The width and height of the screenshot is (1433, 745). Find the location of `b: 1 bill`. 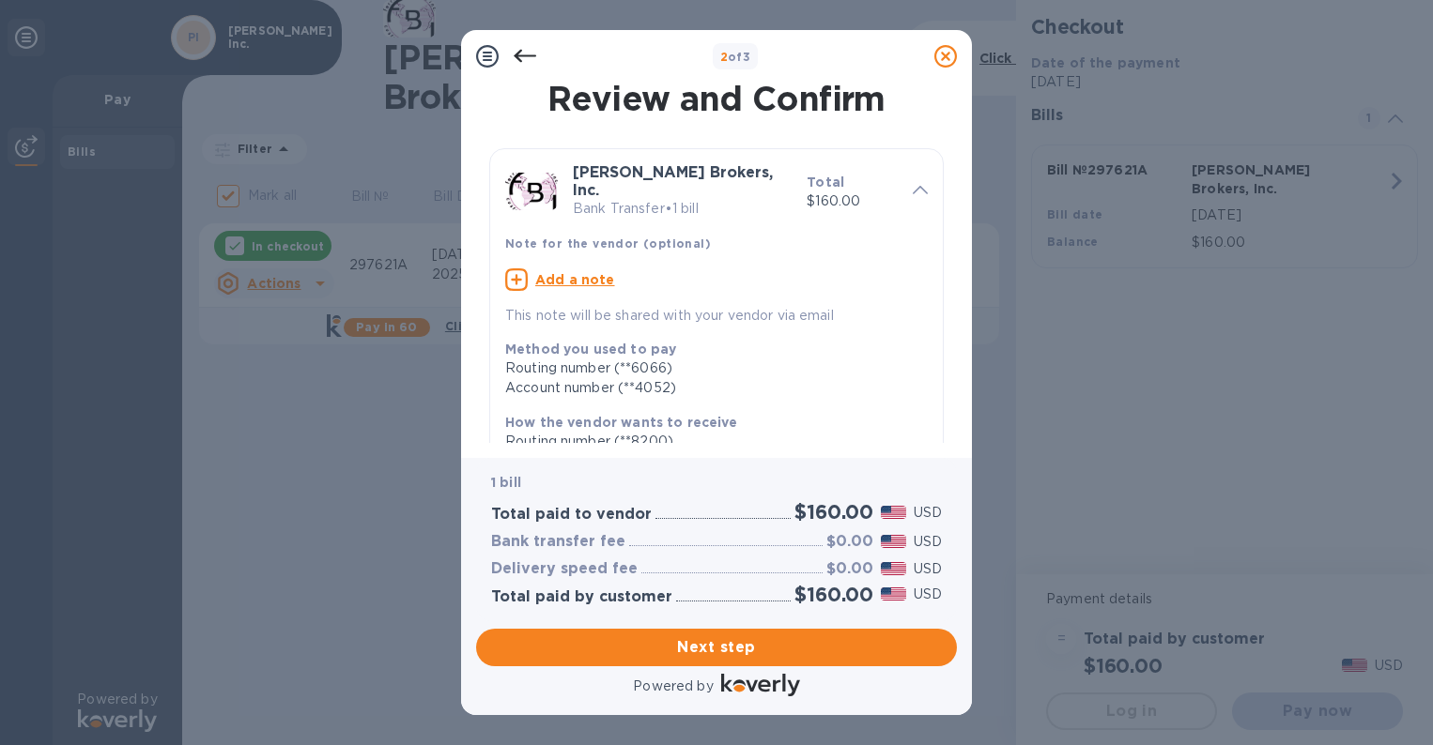

b: 1 bill is located at coordinates (506, 483).